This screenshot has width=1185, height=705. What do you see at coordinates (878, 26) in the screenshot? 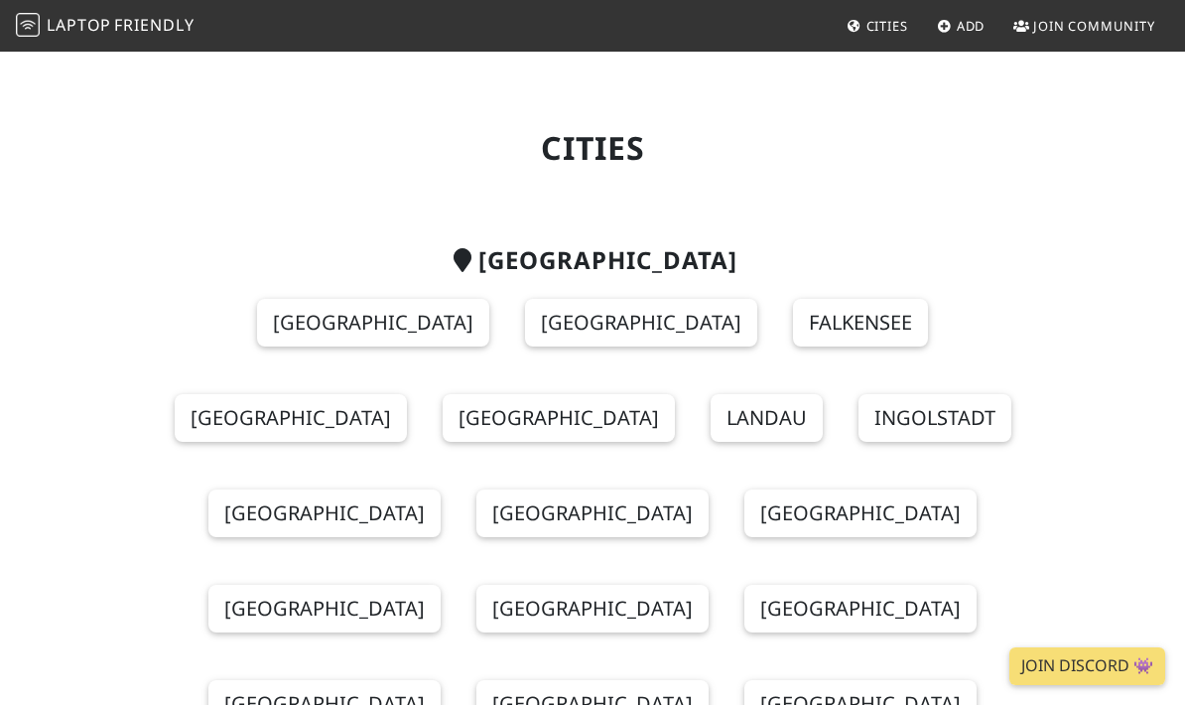
I see `a: Cities` at bounding box center [878, 26].